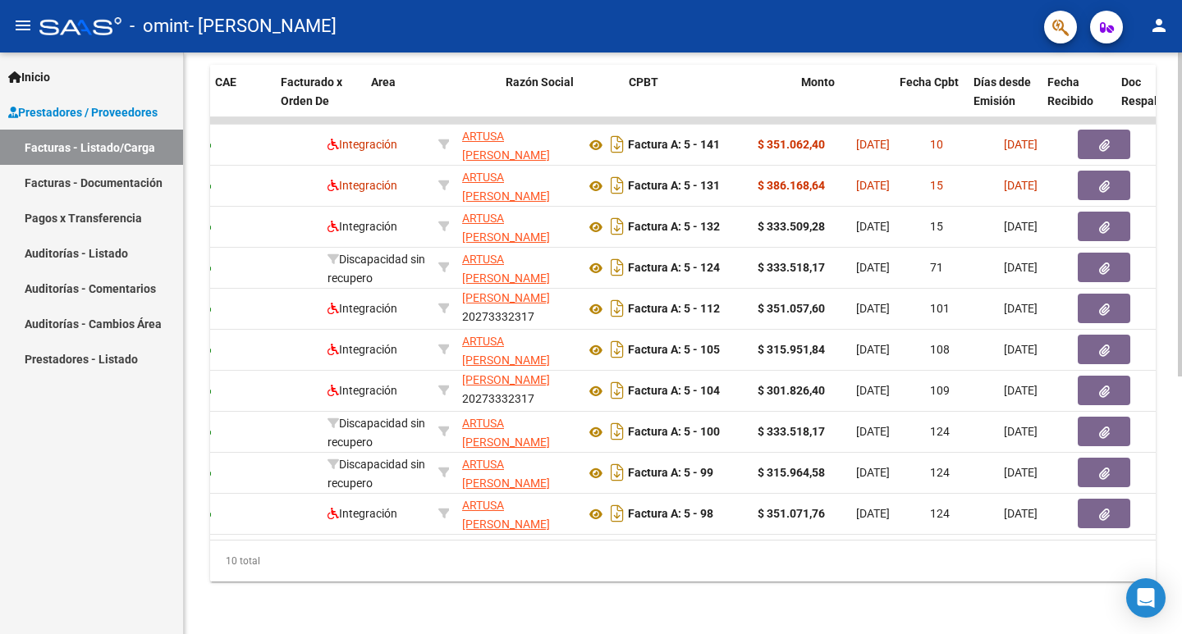  Describe the element at coordinates (319, 101) in the screenshot. I see `datatable-header-cell: Facturado x Orden De` at that location.